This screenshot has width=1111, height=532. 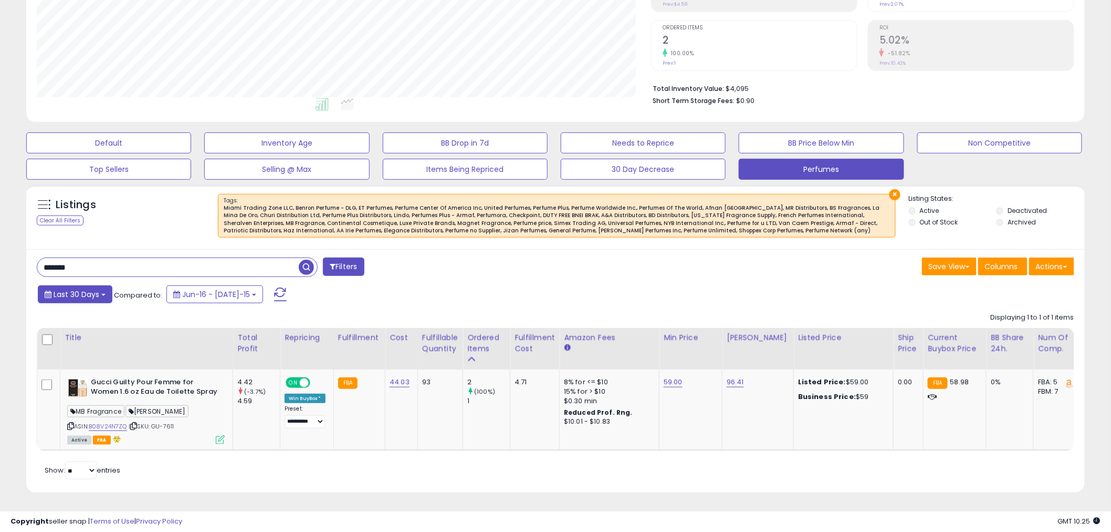 I want to click on div: 8% for <= $10, so click(x=608, y=382).